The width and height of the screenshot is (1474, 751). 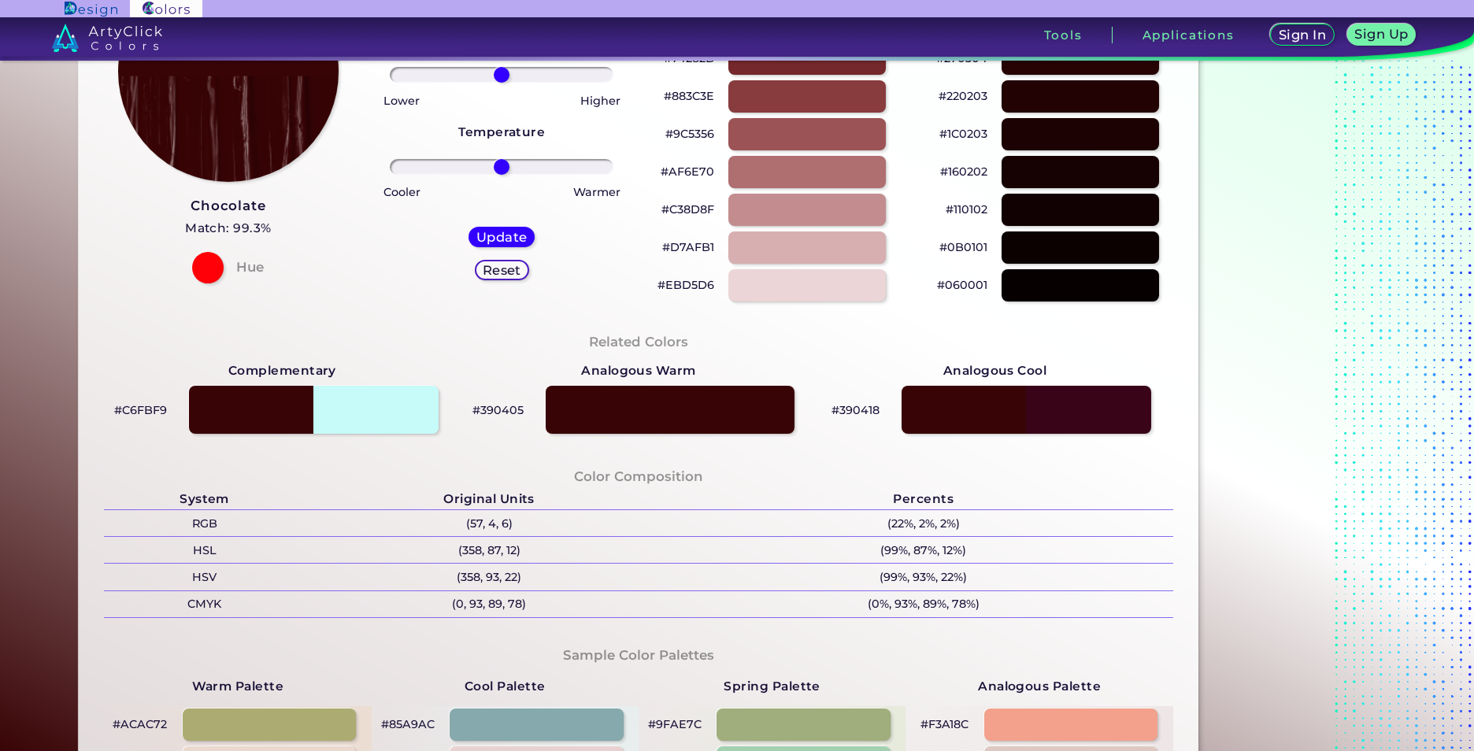 I want to click on strong: Complementary, so click(x=282, y=371).